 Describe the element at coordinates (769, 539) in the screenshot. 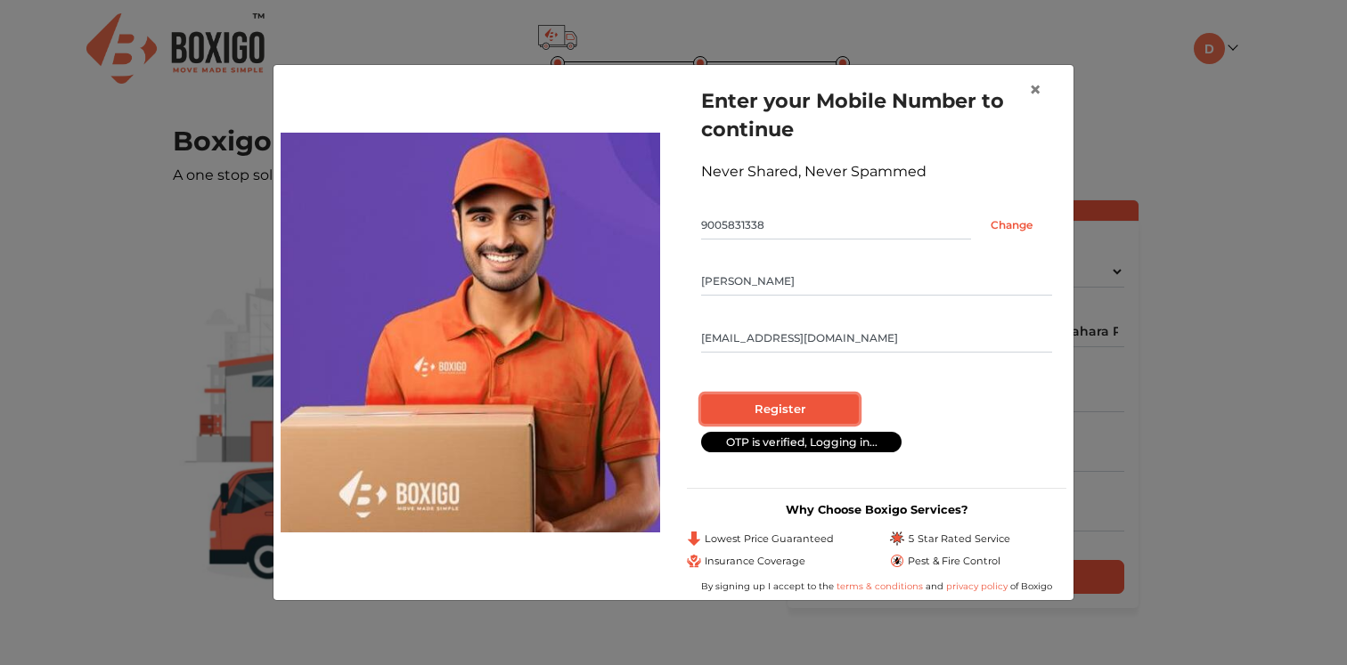

I see `span: Lowest Price Guaranteed` at that location.